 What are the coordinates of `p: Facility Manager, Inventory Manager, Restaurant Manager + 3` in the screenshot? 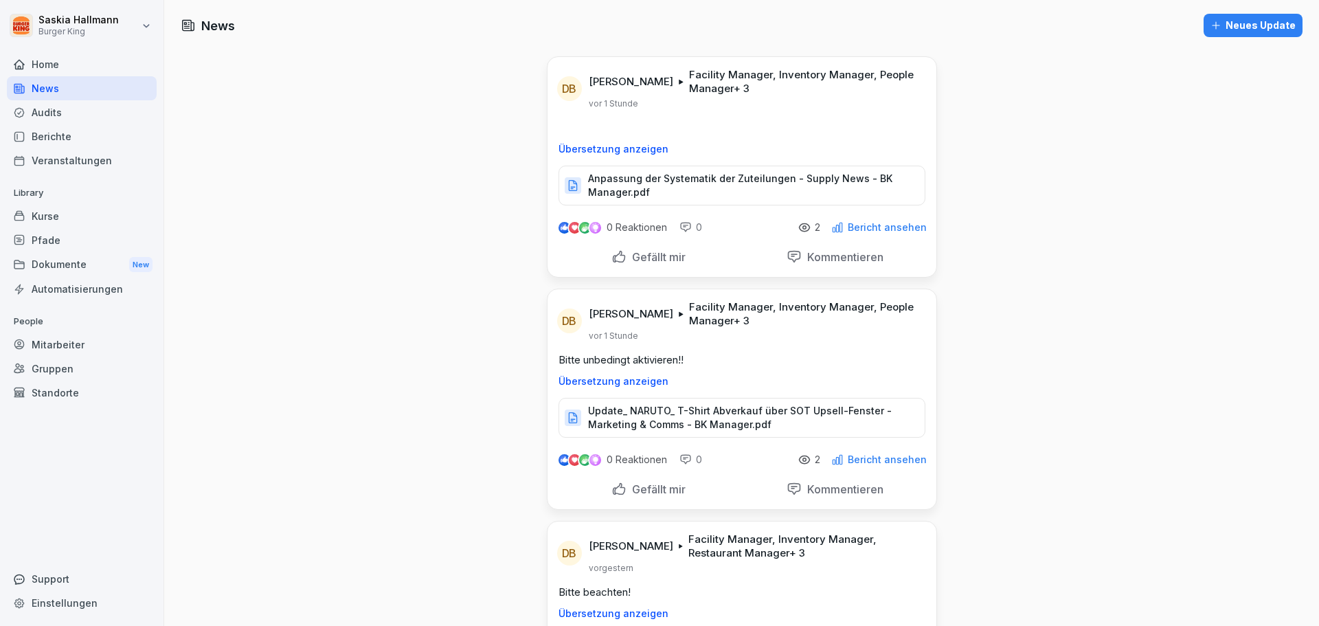 It's located at (804, 546).